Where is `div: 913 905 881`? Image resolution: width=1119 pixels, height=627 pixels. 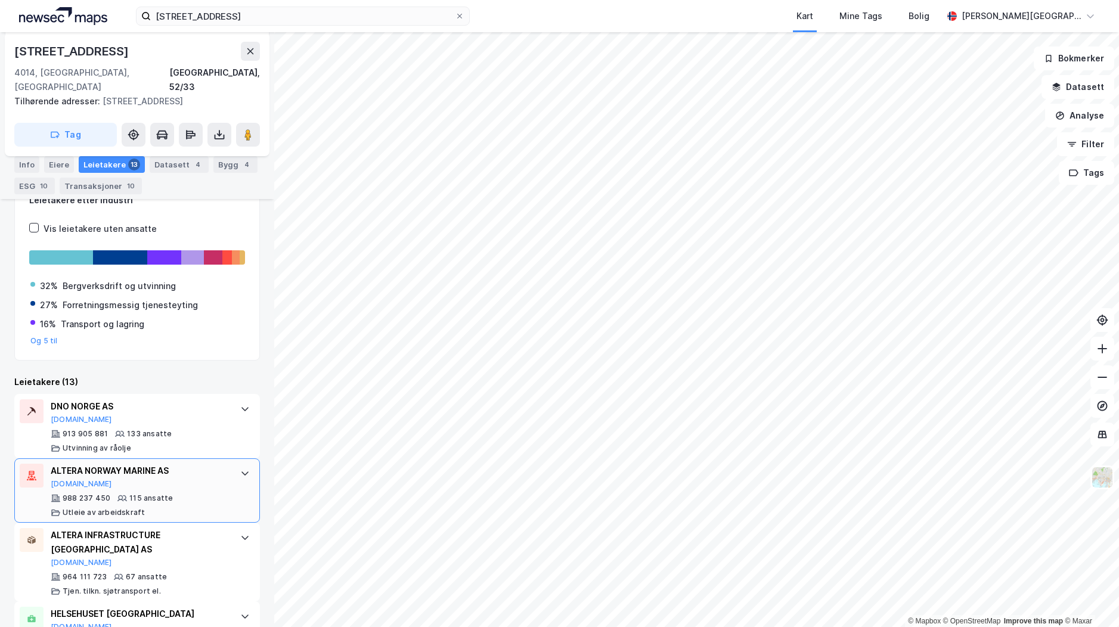 div: 913 905 881 is located at coordinates (85, 434).